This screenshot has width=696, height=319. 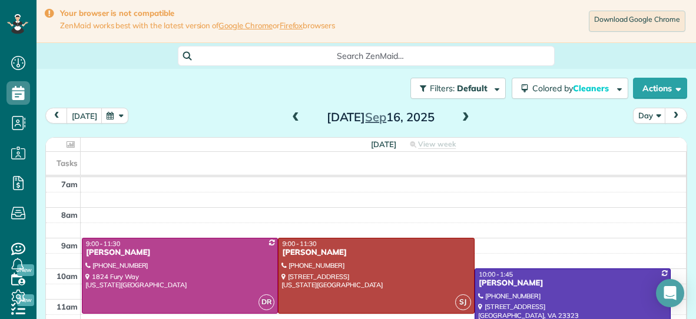 I want to click on button: prev, so click(x=57, y=115).